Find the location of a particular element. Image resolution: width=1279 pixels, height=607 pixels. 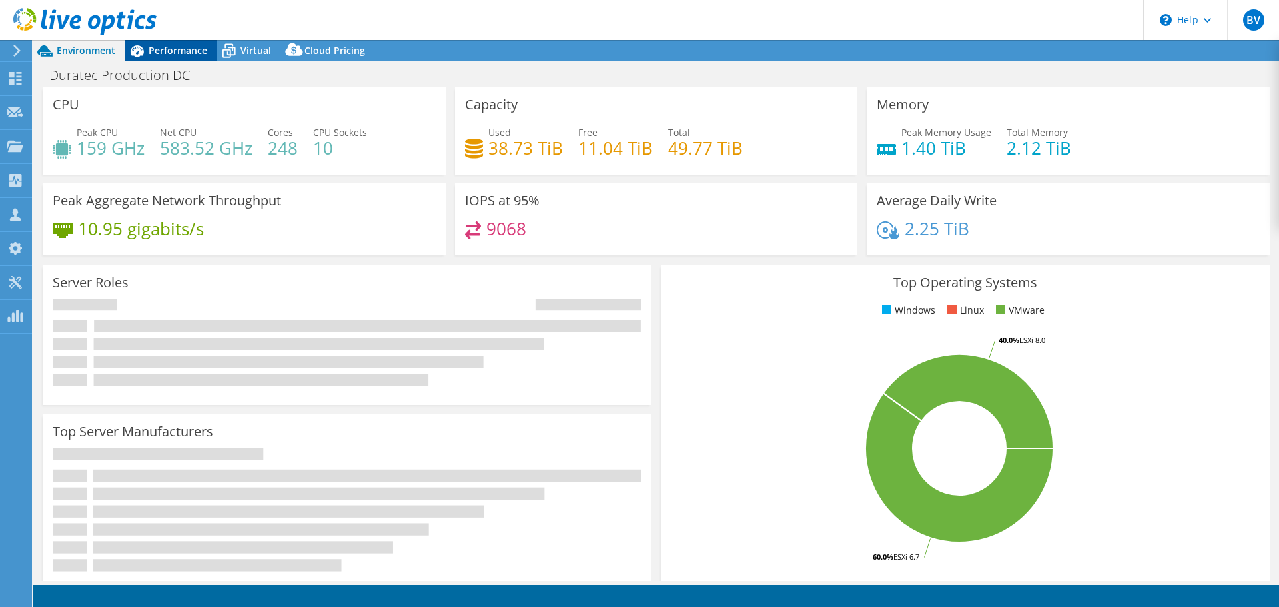

tspan: 60.0% is located at coordinates (883, 556).